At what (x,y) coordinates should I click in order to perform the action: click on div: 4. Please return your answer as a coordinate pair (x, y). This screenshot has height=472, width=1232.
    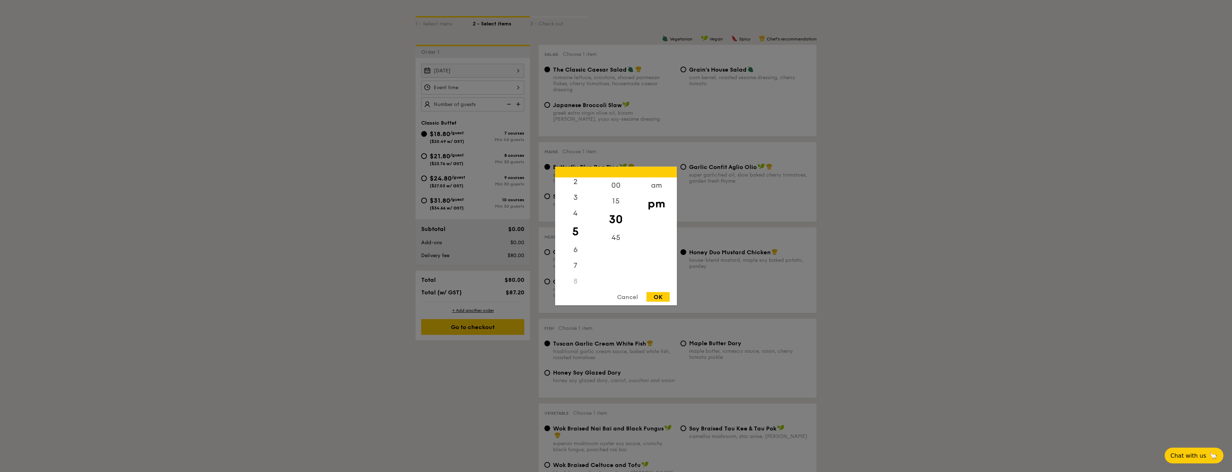
    Looking at the image, I should click on (575, 213).